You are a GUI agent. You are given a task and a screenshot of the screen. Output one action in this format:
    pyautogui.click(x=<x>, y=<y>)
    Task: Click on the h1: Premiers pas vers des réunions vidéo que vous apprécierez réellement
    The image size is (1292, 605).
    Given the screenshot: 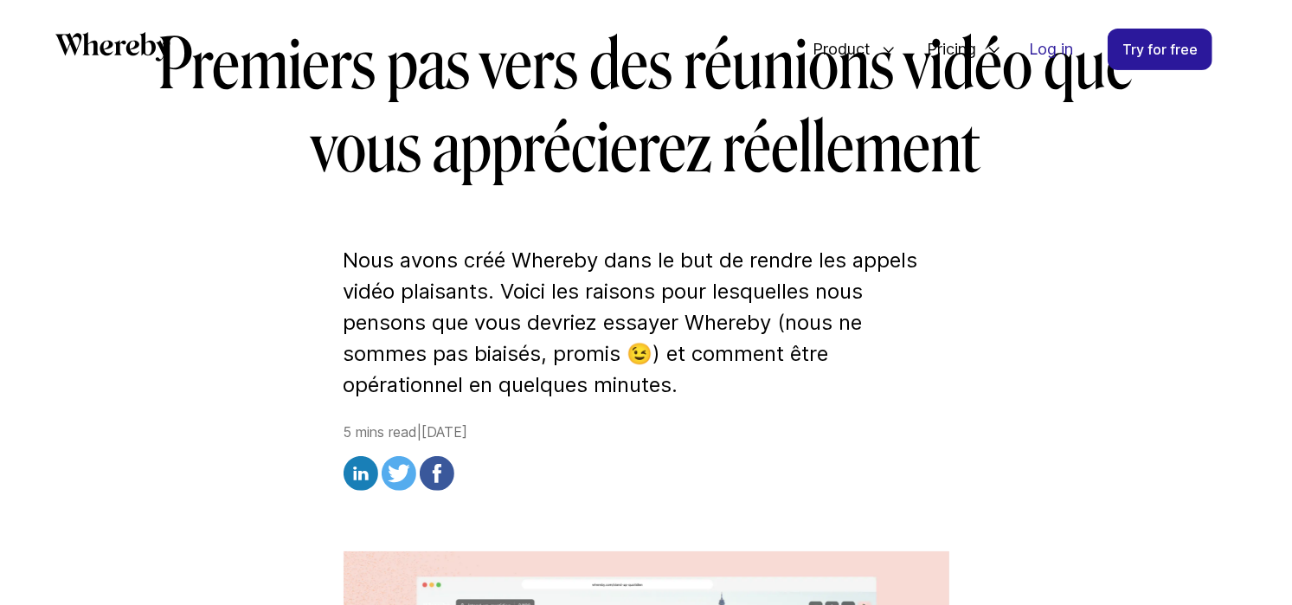 What is the action you would take?
    pyautogui.click(x=646, y=106)
    